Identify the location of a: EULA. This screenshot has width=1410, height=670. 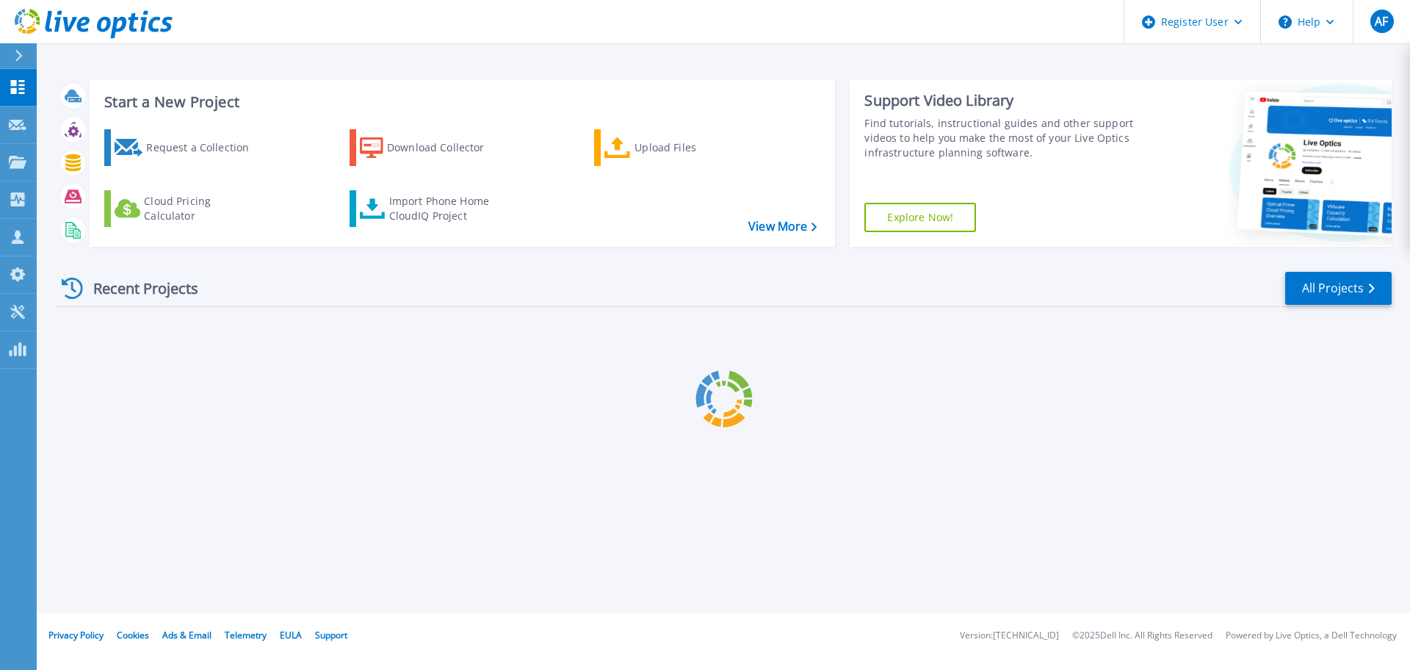
(291, 635).